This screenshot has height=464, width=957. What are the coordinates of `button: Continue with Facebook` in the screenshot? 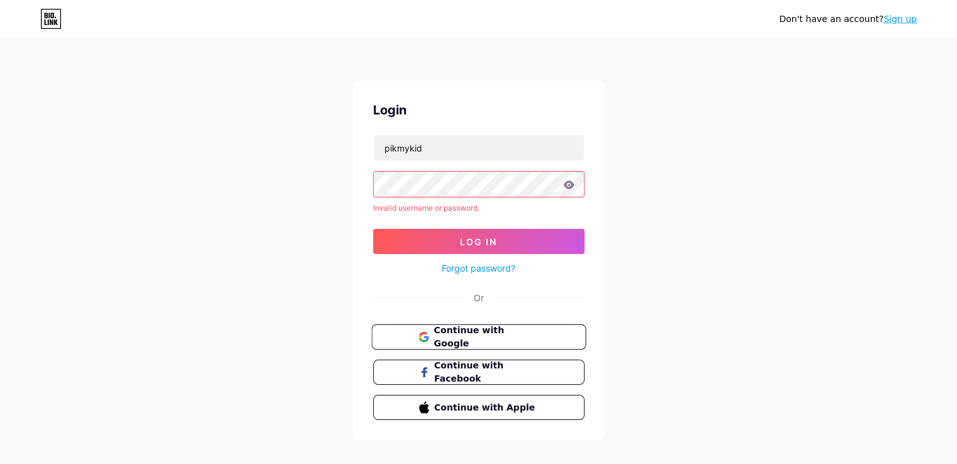 It's located at (479, 373).